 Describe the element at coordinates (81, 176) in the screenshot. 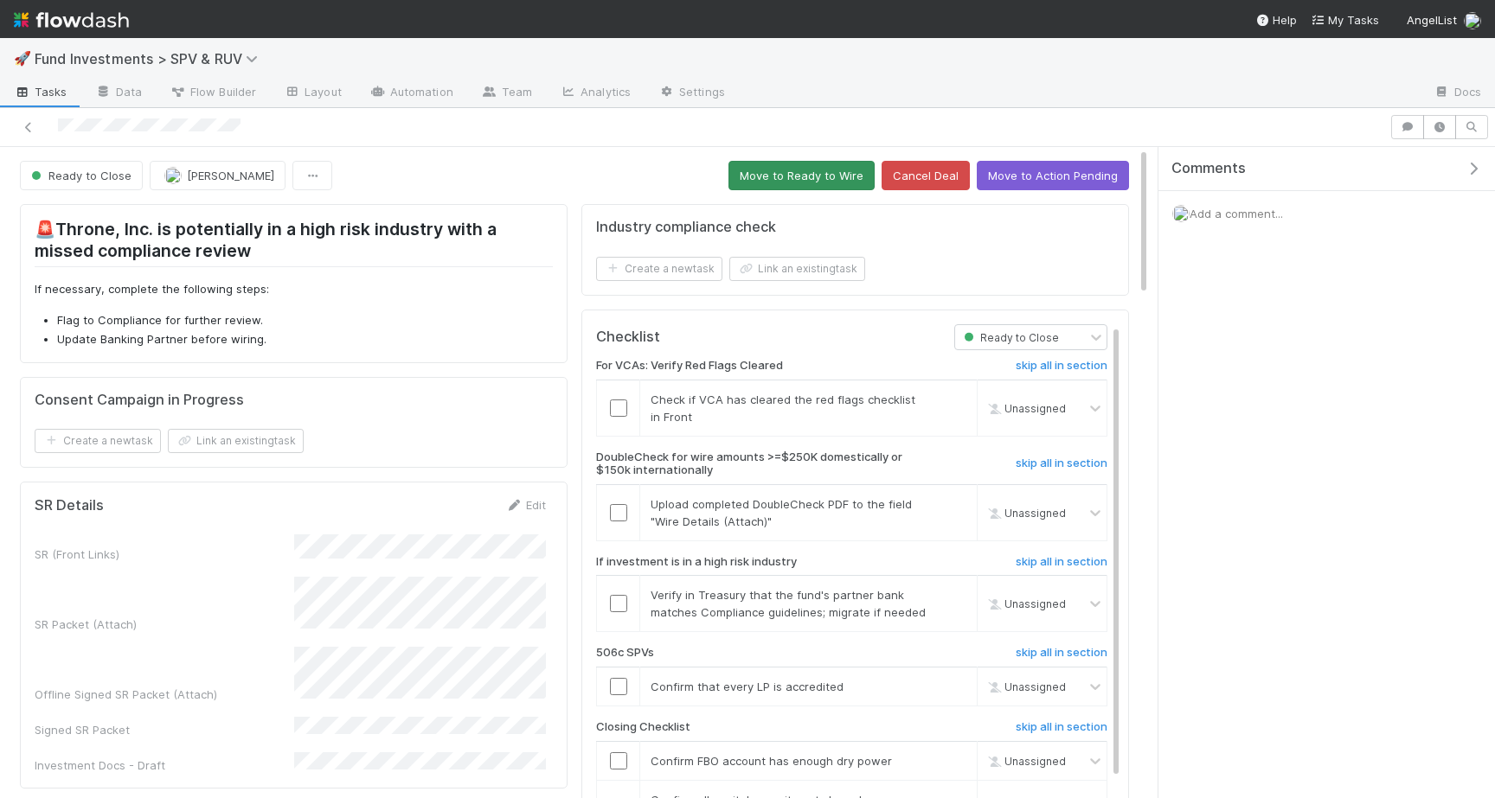

I see `button: Ready to Close` at that location.